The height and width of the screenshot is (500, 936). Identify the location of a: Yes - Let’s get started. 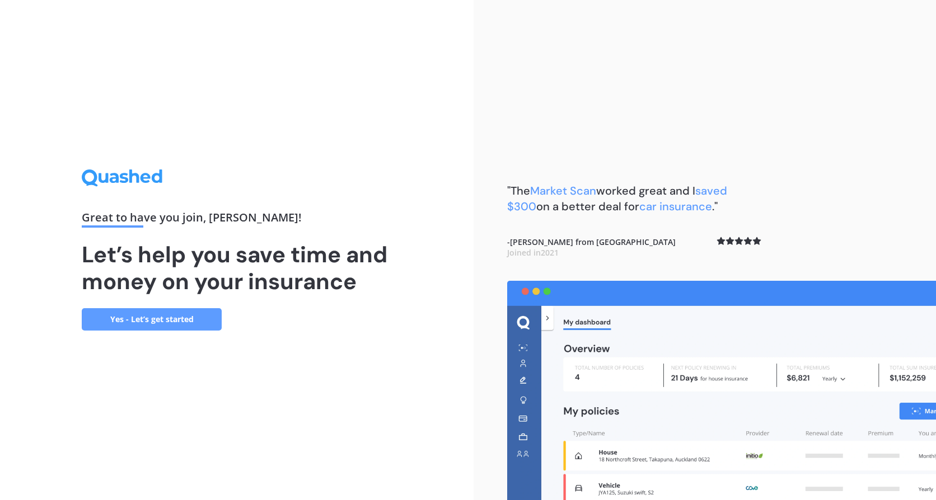
(152, 320).